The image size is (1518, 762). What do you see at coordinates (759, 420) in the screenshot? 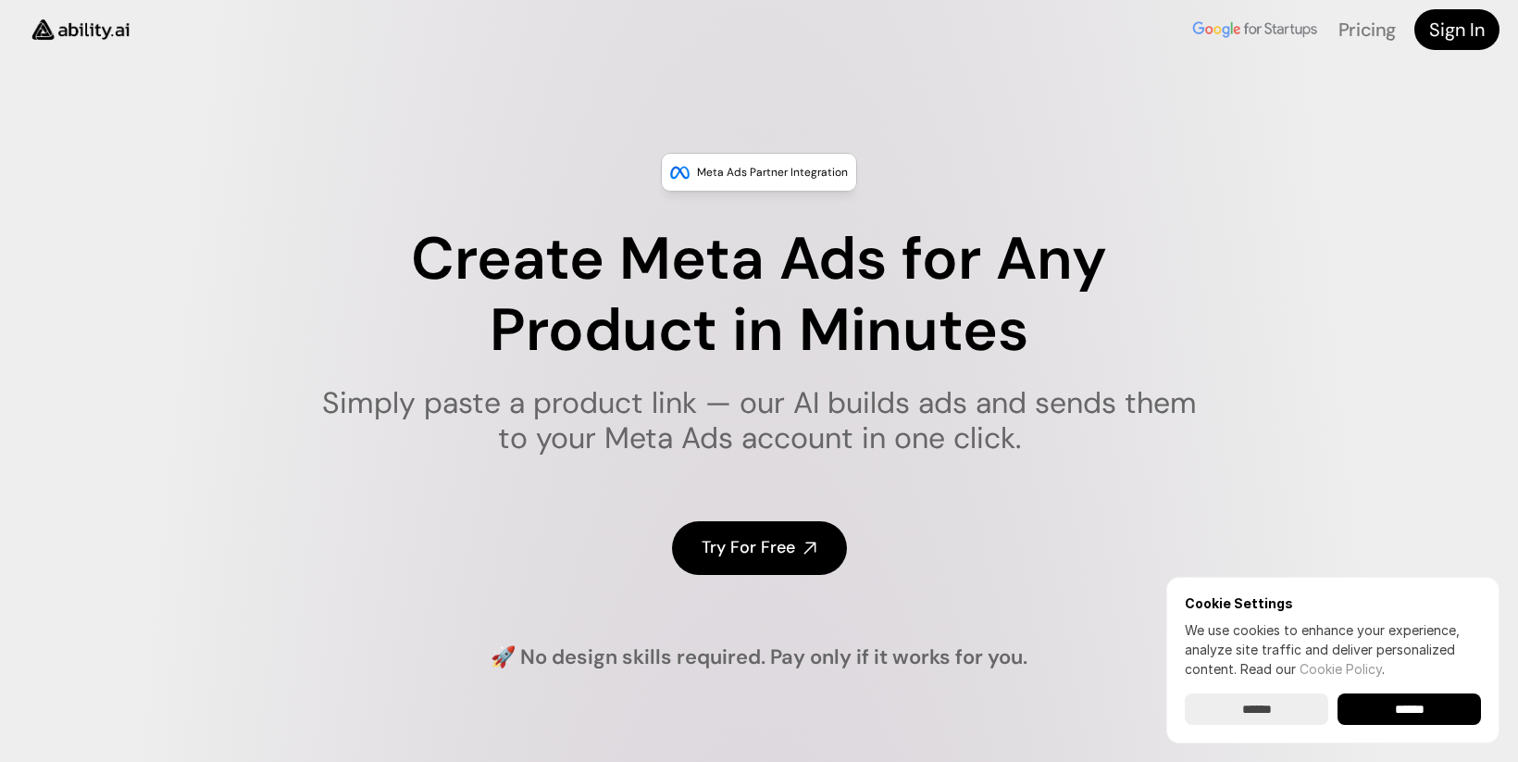
I see `h1: Simply paste a product link — our AI builds ads and sends them to your Meta Ads account in one cl...` at bounding box center [759, 420].